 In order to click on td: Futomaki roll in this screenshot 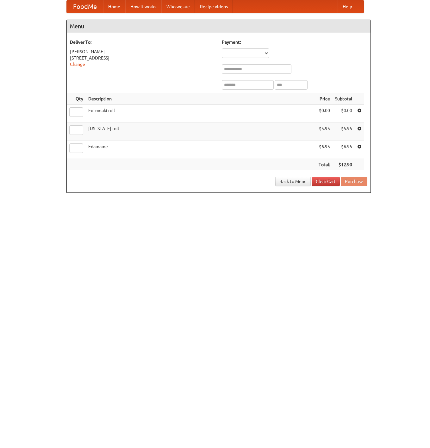, I will do `click(201, 114)`.